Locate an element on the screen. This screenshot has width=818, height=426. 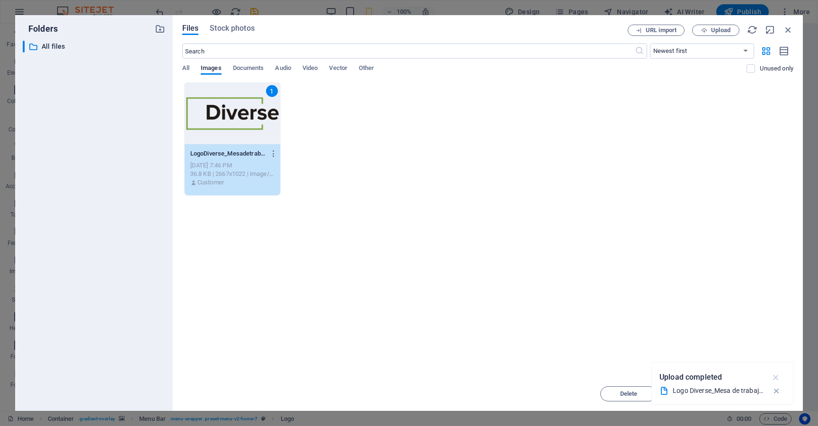
span: Other is located at coordinates (366, 69).